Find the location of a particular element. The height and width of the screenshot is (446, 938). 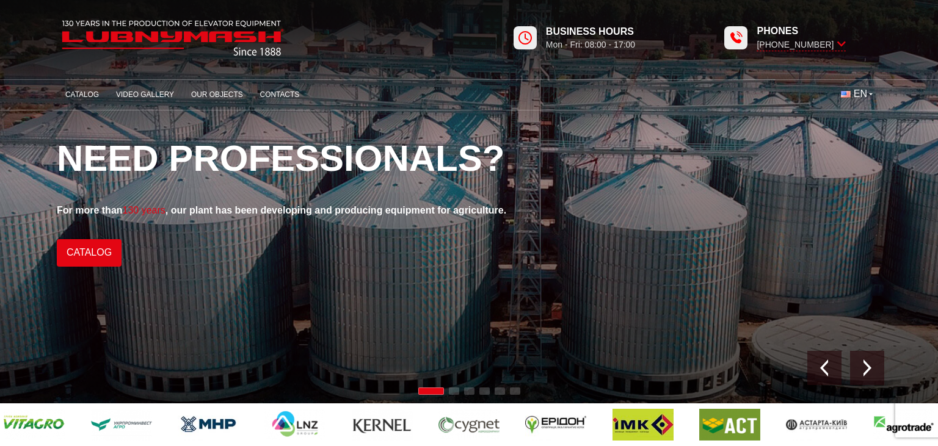

span: EN is located at coordinates (860, 94).